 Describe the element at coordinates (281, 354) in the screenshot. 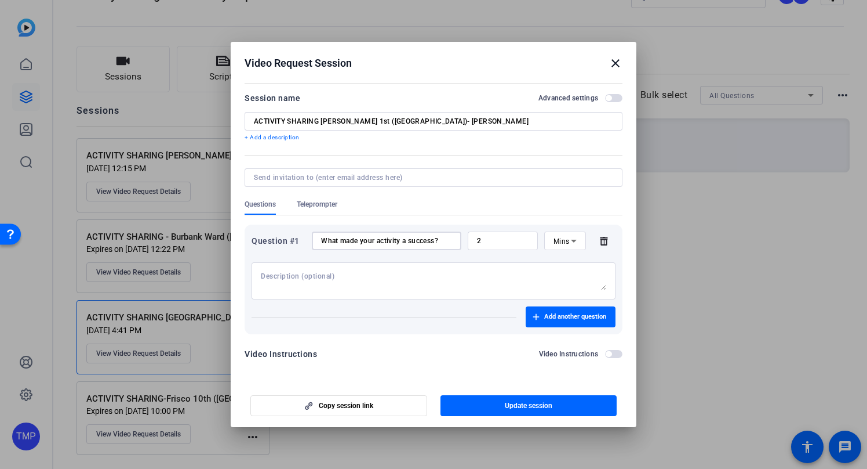

I see `div: Video Instructions` at that location.